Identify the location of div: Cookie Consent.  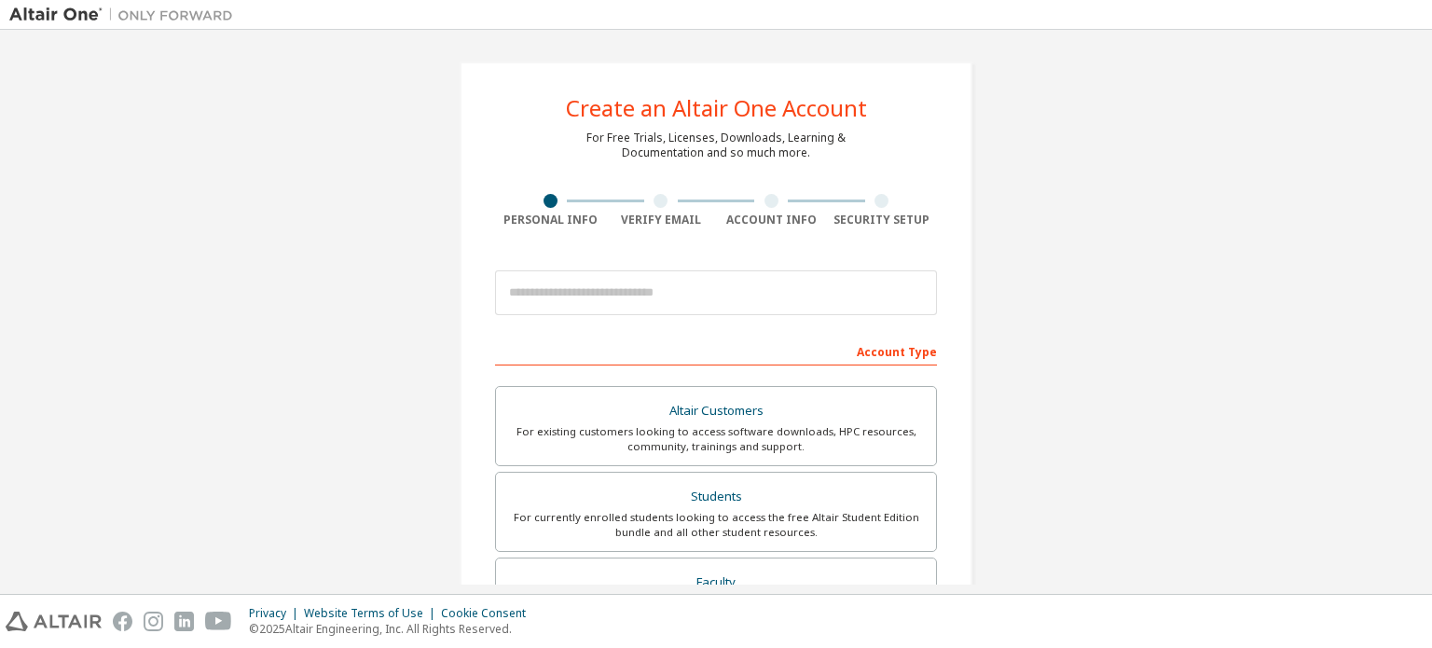
(489, 614).